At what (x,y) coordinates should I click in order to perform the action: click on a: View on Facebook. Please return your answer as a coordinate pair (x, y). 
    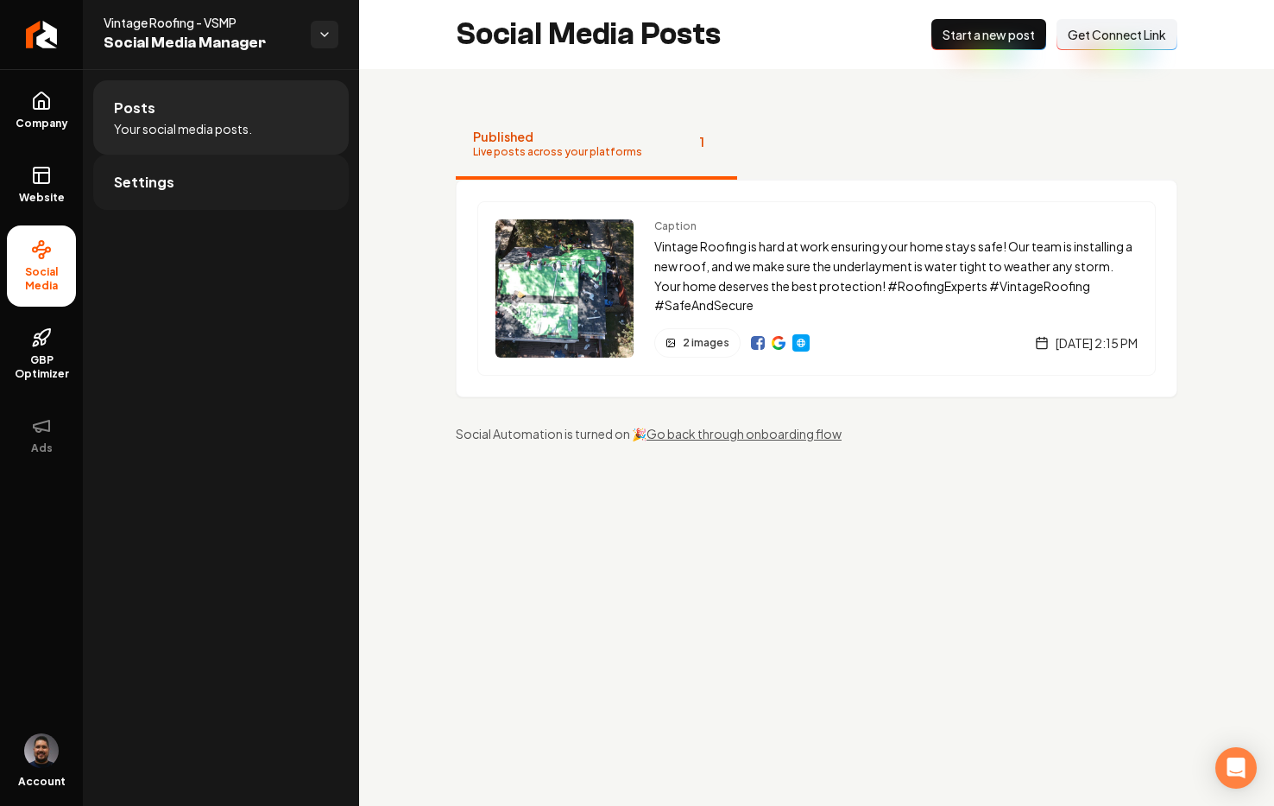
    Looking at the image, I should click on (758, 343).